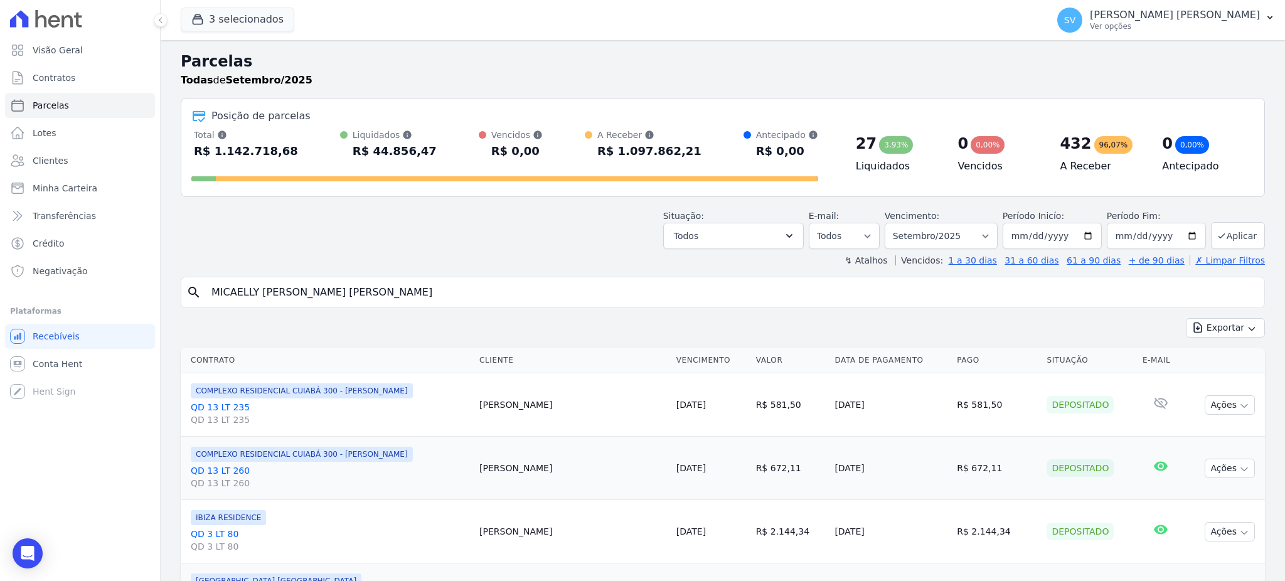  I want to click on a: QD 13 LT 260QD 13 LT 260, so click(330, 477).